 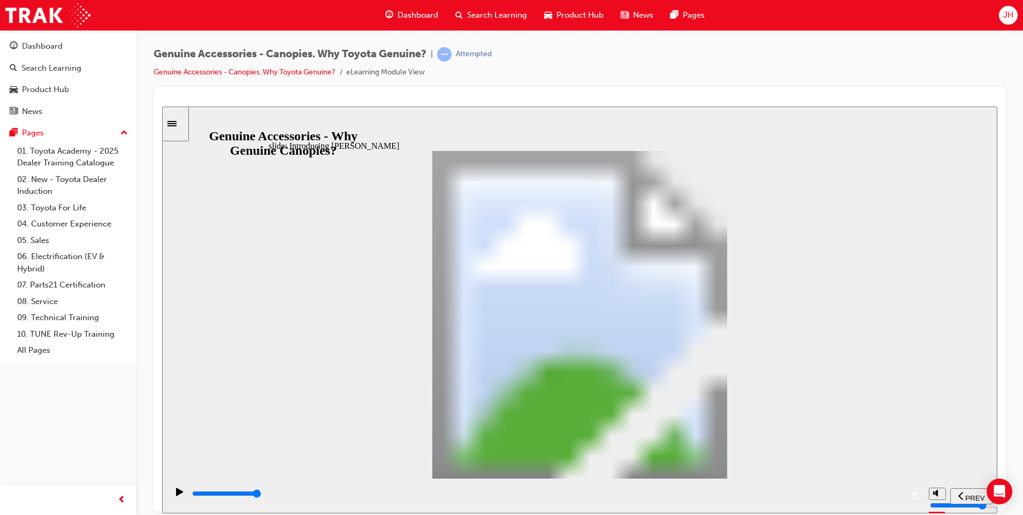 What do you see at coordinates (72, 301) in the screenshot?
I see `a: 08. Service` at bounding box center [72, 301].